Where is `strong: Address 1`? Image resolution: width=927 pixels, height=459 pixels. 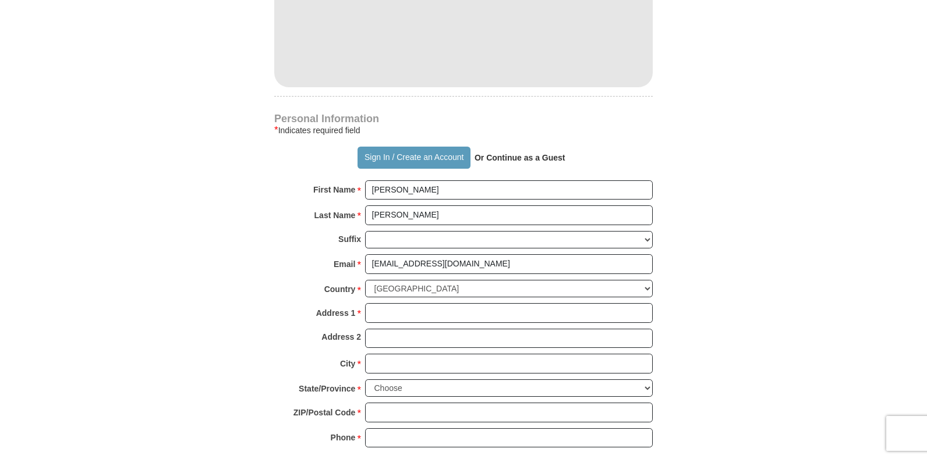
strong: Address 1 is located at coordinates (336, 313).